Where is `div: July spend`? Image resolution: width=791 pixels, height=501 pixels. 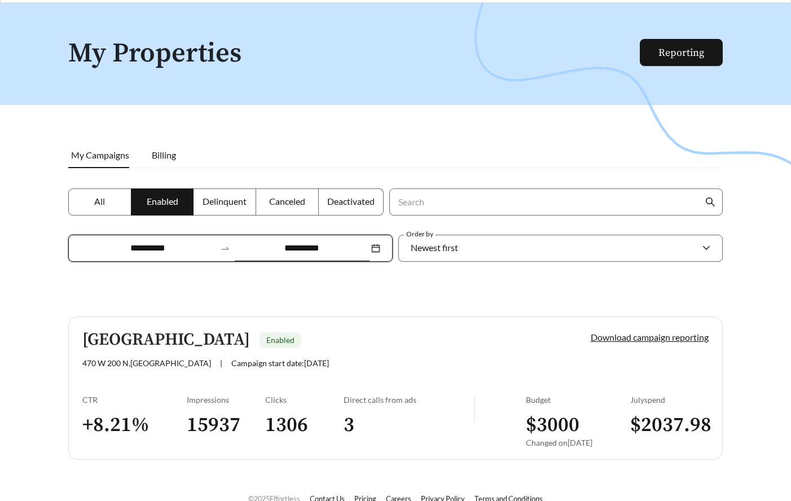
div: July spend is located at coordinates (669, 399).